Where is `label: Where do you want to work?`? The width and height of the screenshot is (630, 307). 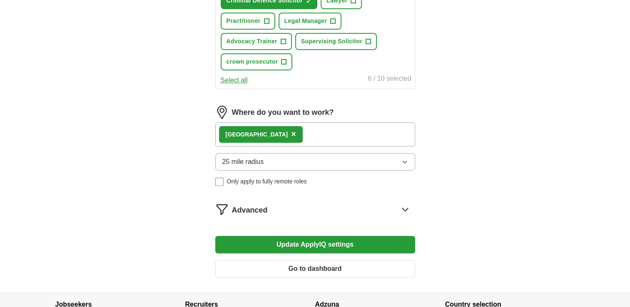
label: Where do you want to work? is located at coordinates (283, 112).